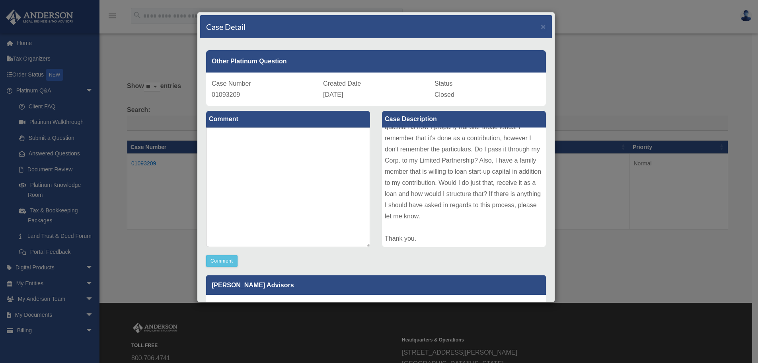 The image size is (758, 363). I want to click on span: Status, so click(444, 83).